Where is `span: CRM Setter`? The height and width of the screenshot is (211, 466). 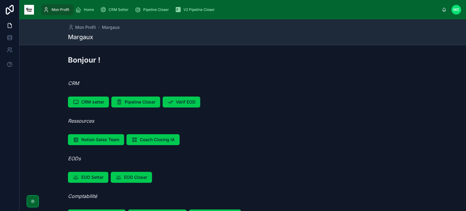
span: CRM Setter is located at coordinates (118, 10).